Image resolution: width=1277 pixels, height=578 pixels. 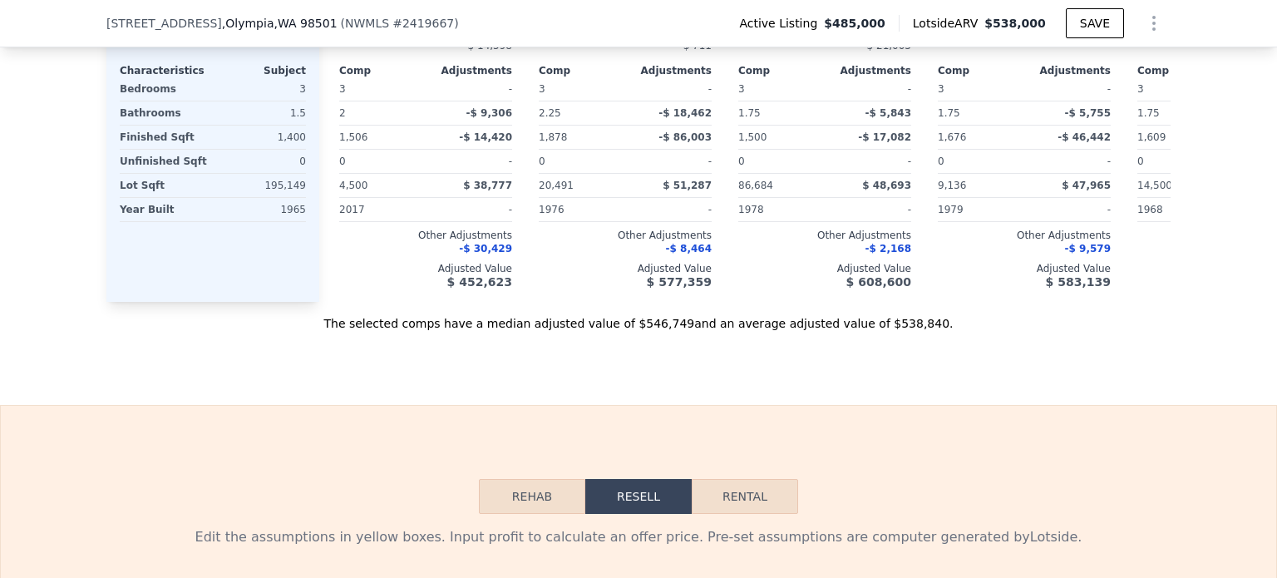 I want to click on span: 20,491, so click(x=556, y=185).